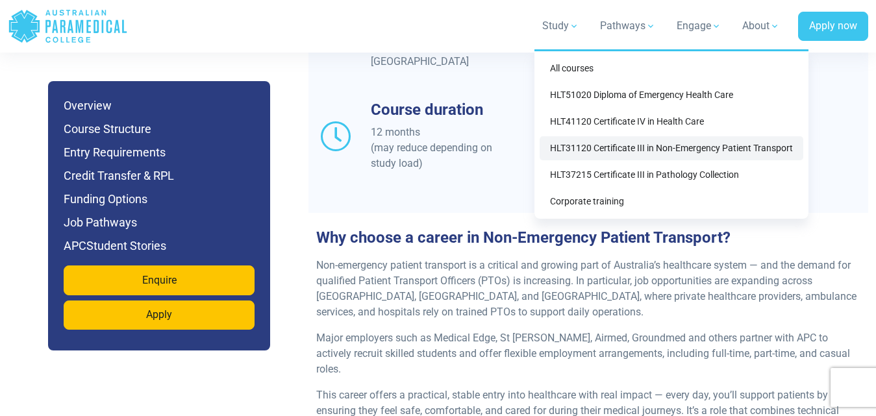 The height and width of the screenshot is (416, 876). What do you see at coordinates (68, 26) in the screenshot?
I see `a: Australian Paramedical College` at bounding box center [68, 26].